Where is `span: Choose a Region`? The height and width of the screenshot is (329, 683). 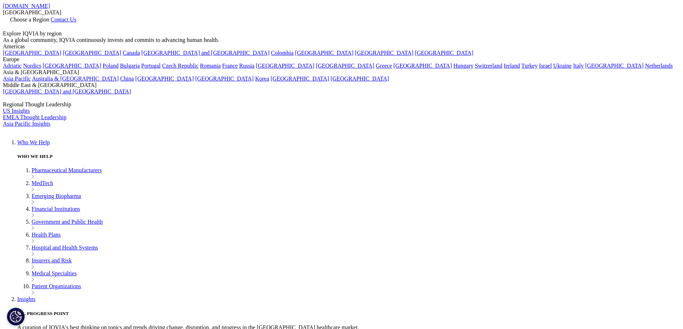
span: Choose a Region is located at coordinates (29, 19).